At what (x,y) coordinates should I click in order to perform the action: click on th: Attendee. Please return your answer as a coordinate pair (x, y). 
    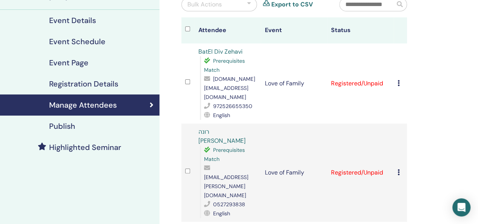
    Looking at the image, I should click on (228, 30).